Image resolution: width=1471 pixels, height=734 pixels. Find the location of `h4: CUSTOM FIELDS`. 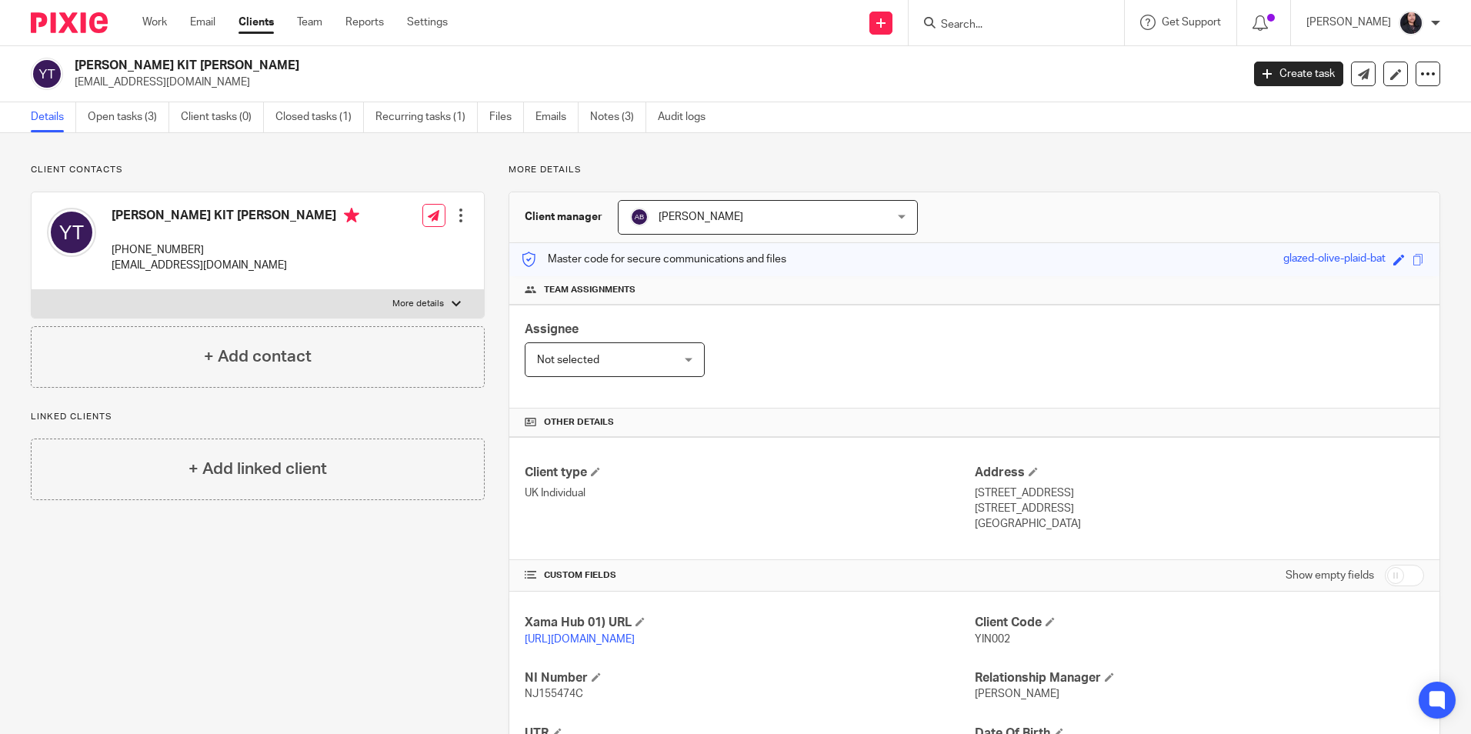

h4: CUSTOM FIELDS is located at coordinates (749, 575).